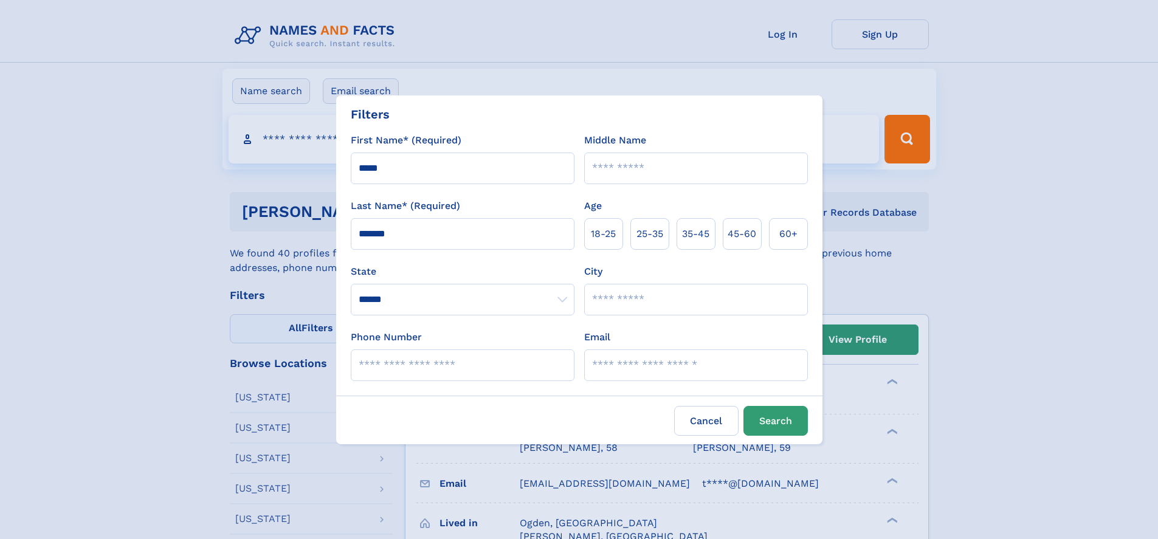 This screenshot has width=1158, height=539. I want to click on div: Filters, so click(370, 114).